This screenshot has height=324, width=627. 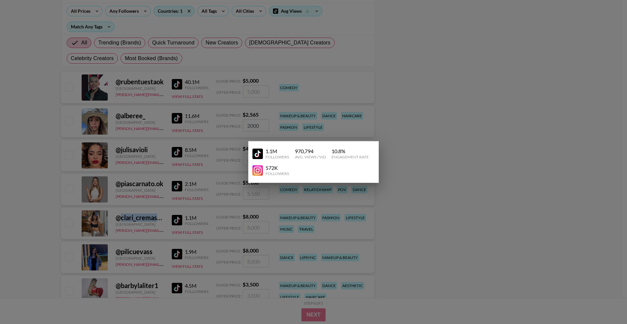 What do you see at coordinates (277, 151) in the screenshot?
I see `div: 1.1M` at bounding box center [277, 151].